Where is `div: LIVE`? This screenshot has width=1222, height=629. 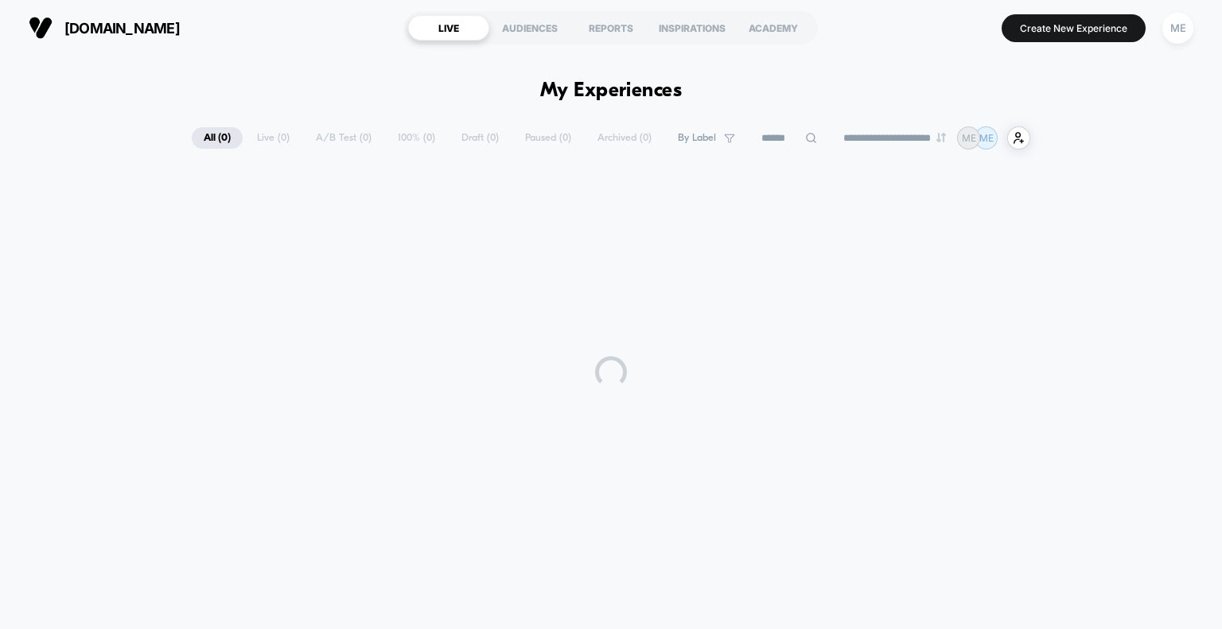
div: LIVE is located at coordinates (449, 28).